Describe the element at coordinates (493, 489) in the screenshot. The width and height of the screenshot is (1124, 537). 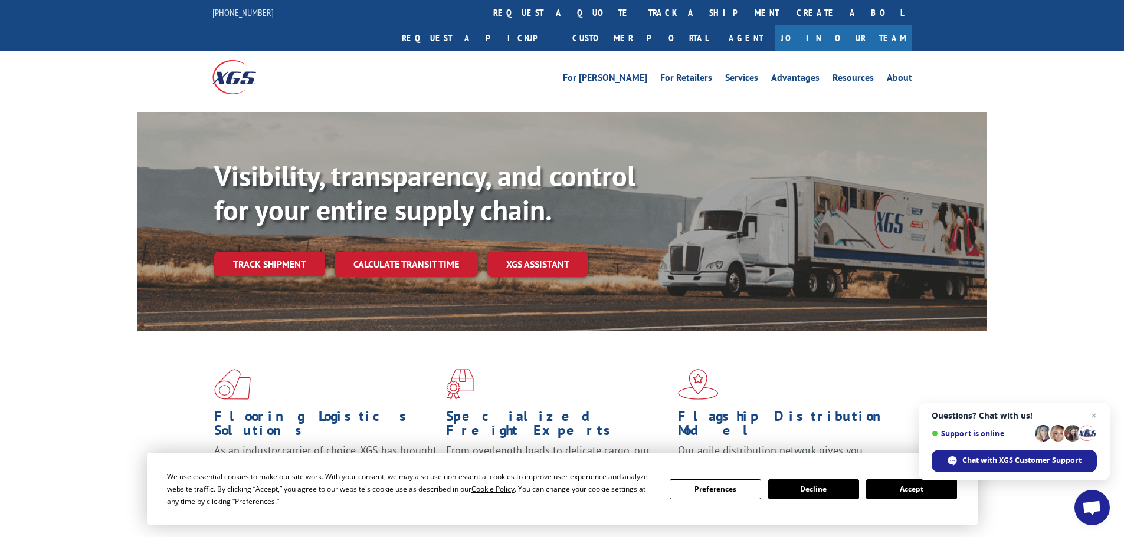
I see `span: Cookie Policy` at that location.